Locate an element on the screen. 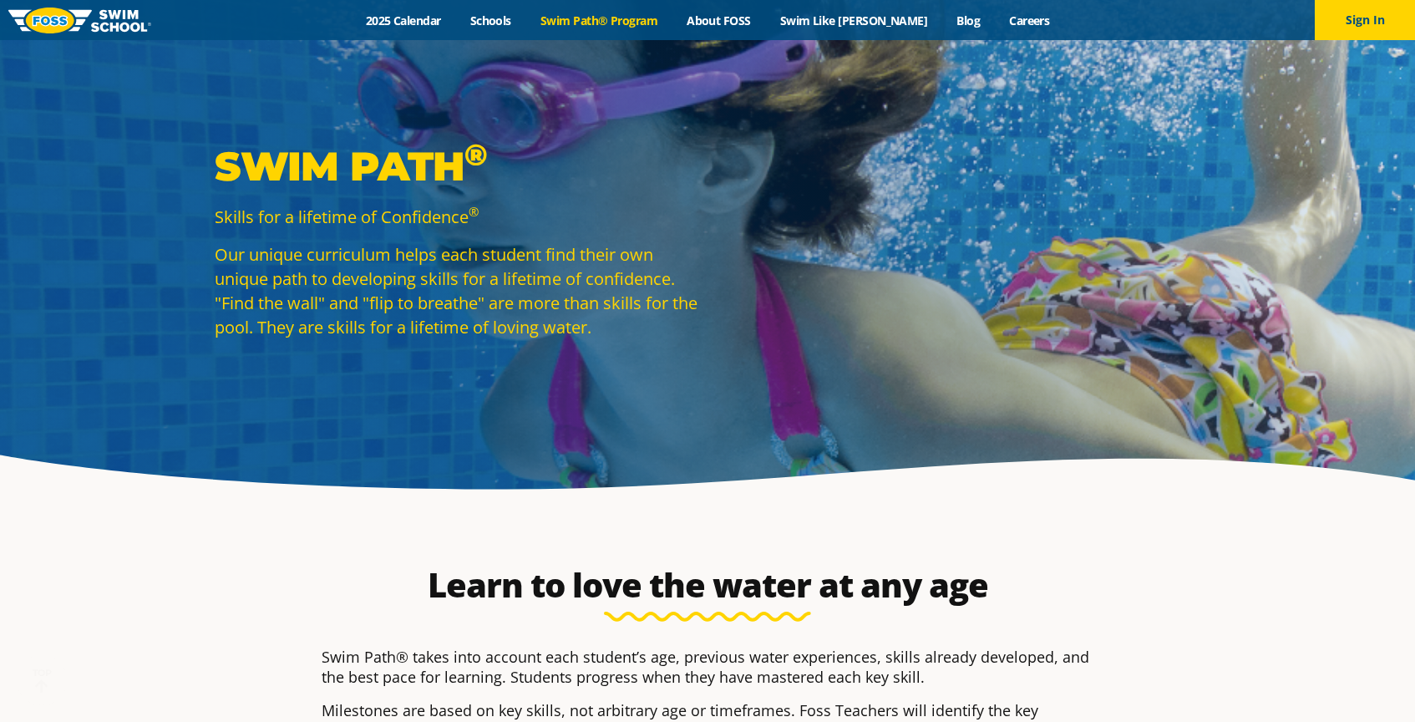  a: About FOSS is located at coordinates (719, 20).